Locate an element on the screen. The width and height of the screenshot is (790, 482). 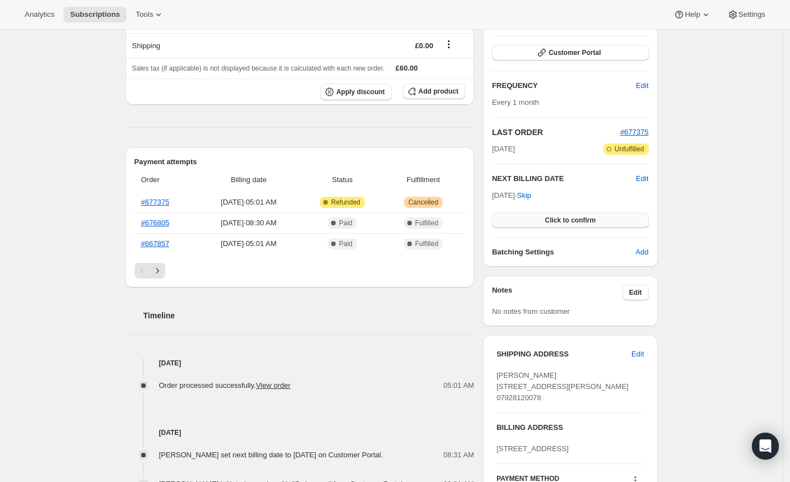
span: Analytics is located at coordinates (39, 15).